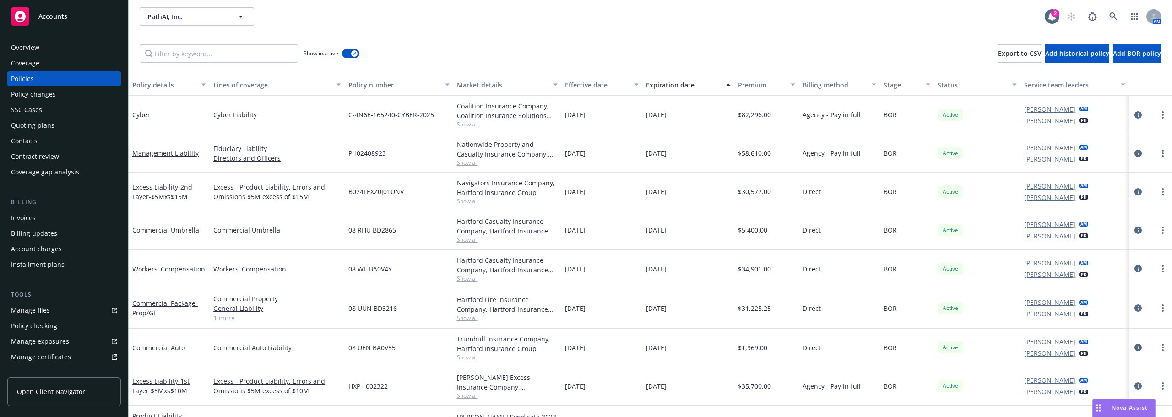 Image resolution: width=1172 pixels, height=417 pixels. Describe the element at coordinates (762, 85) in the screenshot. I see `div: Premium` at that location.